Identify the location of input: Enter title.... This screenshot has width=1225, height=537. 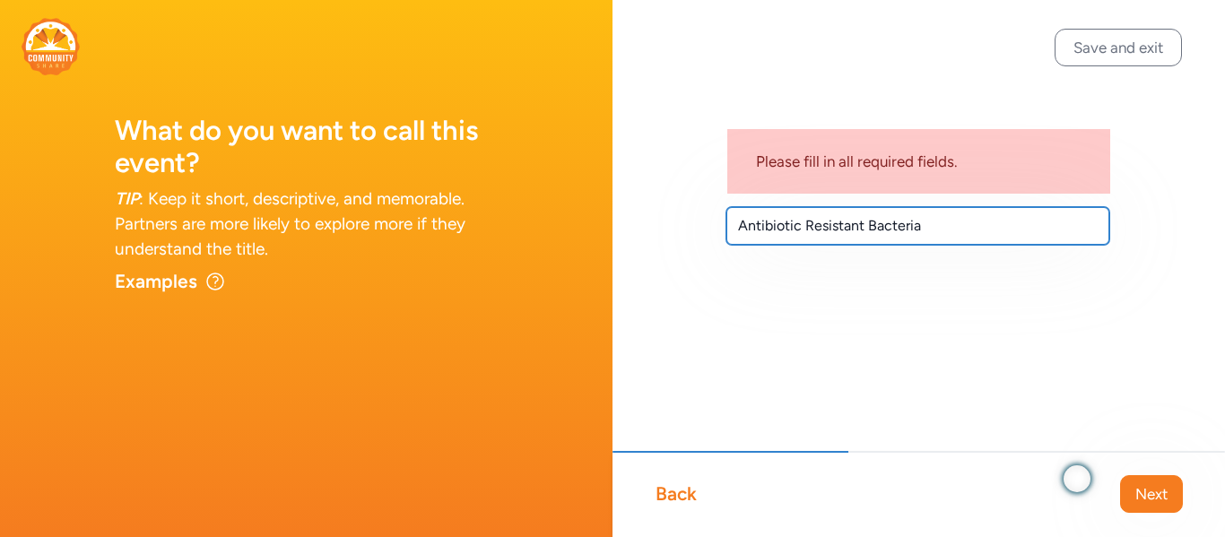
(917, 226).